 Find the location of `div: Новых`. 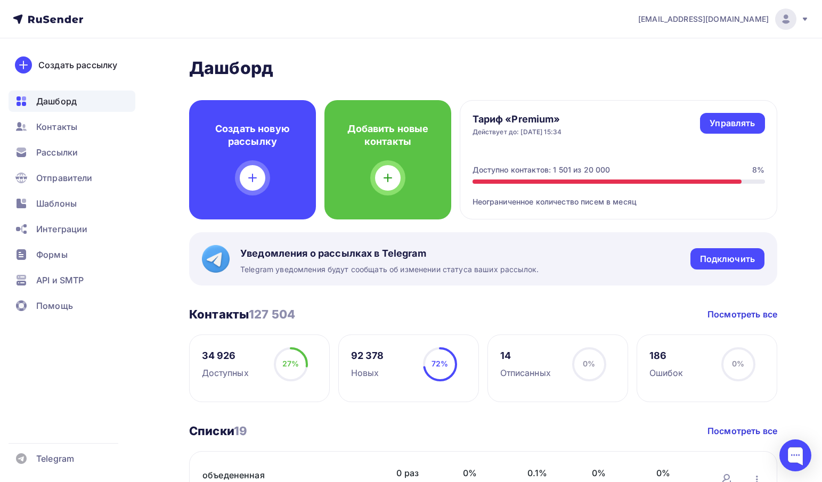

div: Новых is located at coordinates (367, 373).